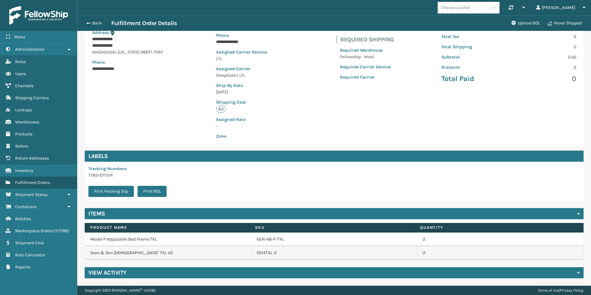 This screenshot has height=295, width=591. What do you see at coordinates (32, 98) in the screenshot?
I see `span: Shipping Carriers` at bounding box center [32, 98].